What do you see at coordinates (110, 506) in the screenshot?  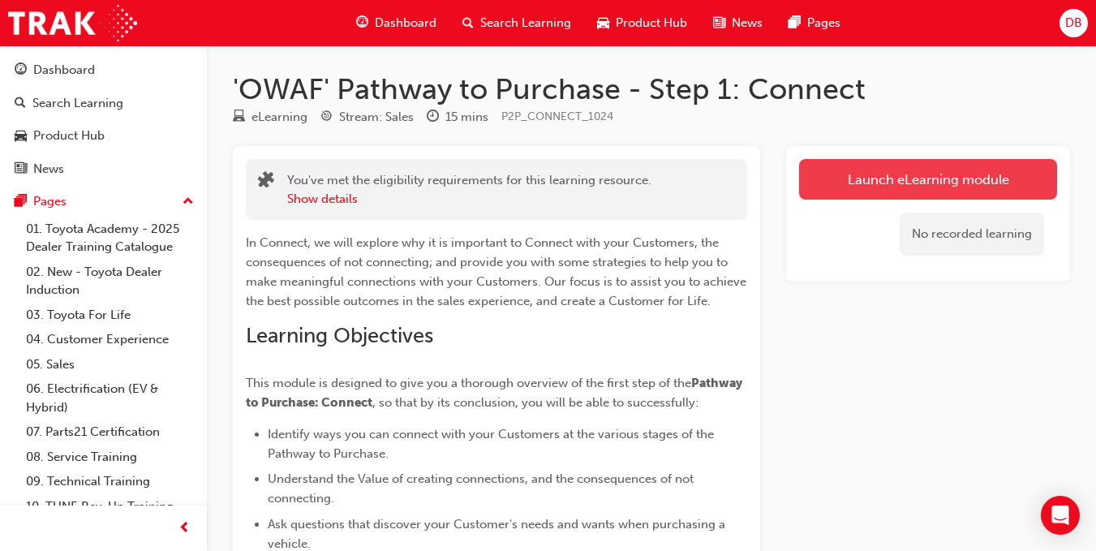 I see `a: 10. TUNE Rev-Up Training` at bounding box center [110, 506].